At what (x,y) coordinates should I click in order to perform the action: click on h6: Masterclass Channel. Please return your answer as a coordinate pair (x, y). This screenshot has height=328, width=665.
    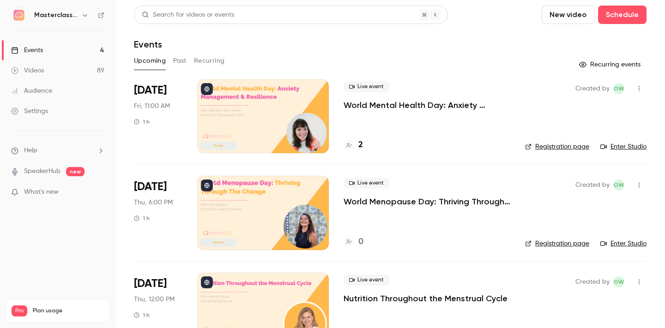
    Looking at the image, I should click on (56, 15).